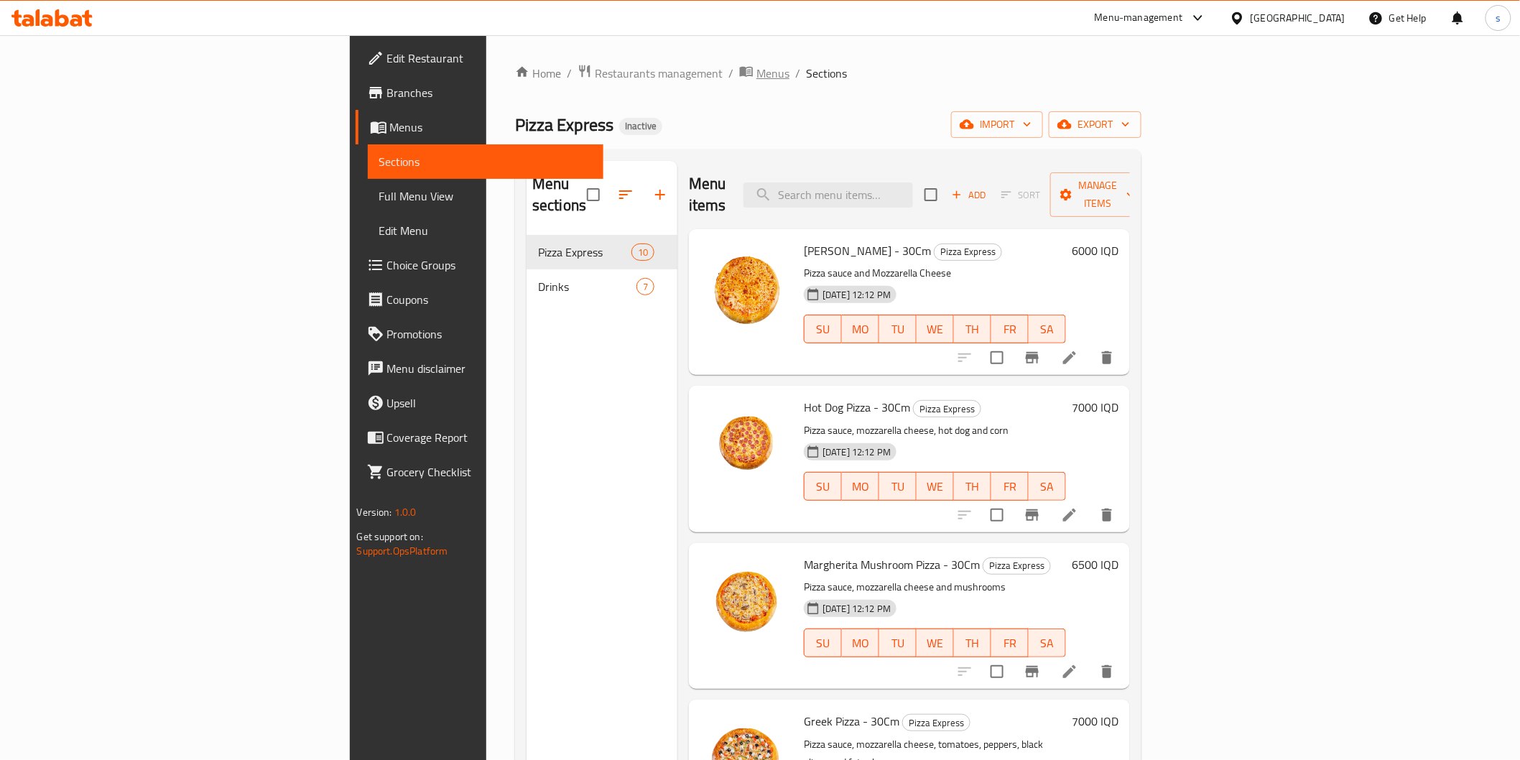 This screenshot has height=760, width=1520. What do you see at coordinates (479, 299) in the screenshot?
I see `a: Coupons` at bounding box center [479, 299].